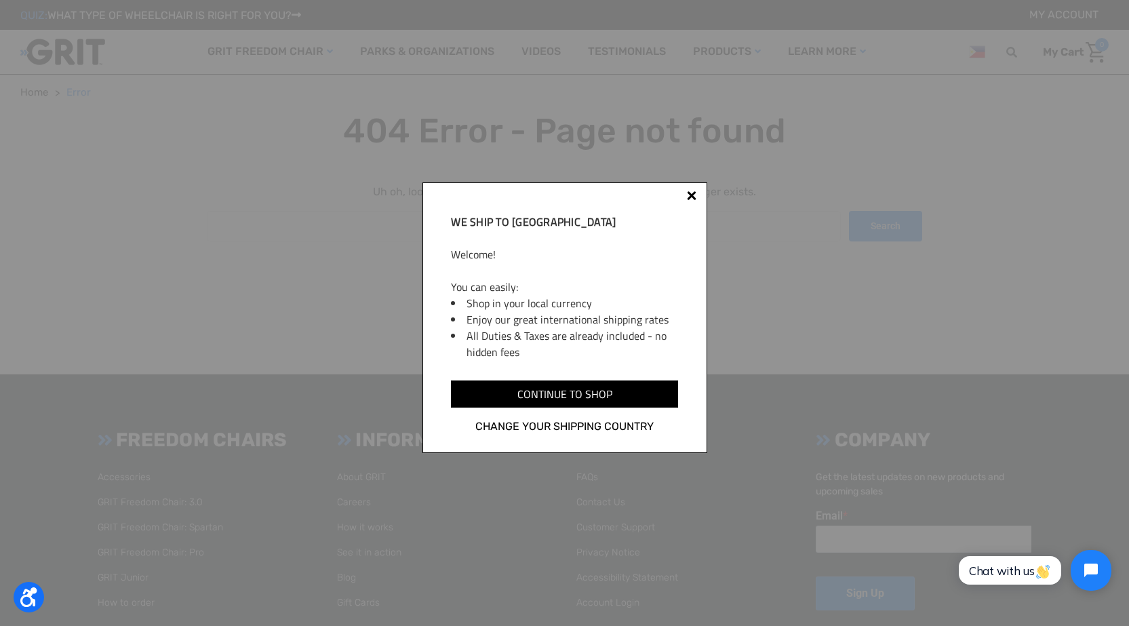 The width and height of the screenshot is (1129, 626). What do you see at coordinates (564, 287) in the screenshot?
I see `p: You can easily:` at bounding box center [564, 287].